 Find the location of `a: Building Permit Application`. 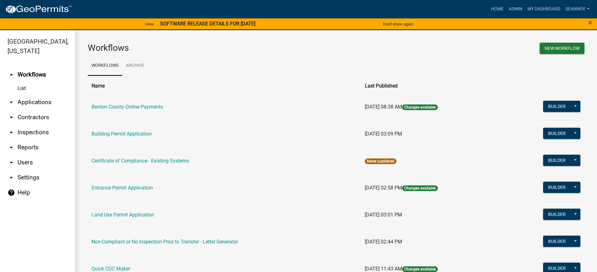

a: Building Permit Application is located at coordinates (122, 134).